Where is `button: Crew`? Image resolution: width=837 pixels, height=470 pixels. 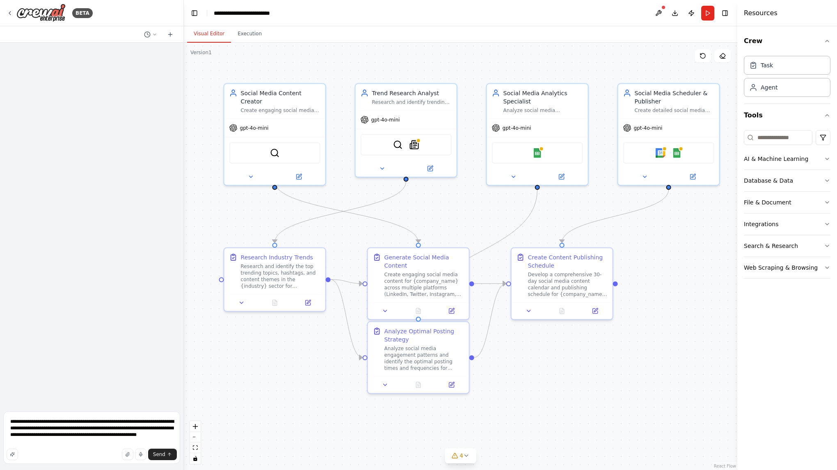 button: Crew is located at coordinates (787, 41).